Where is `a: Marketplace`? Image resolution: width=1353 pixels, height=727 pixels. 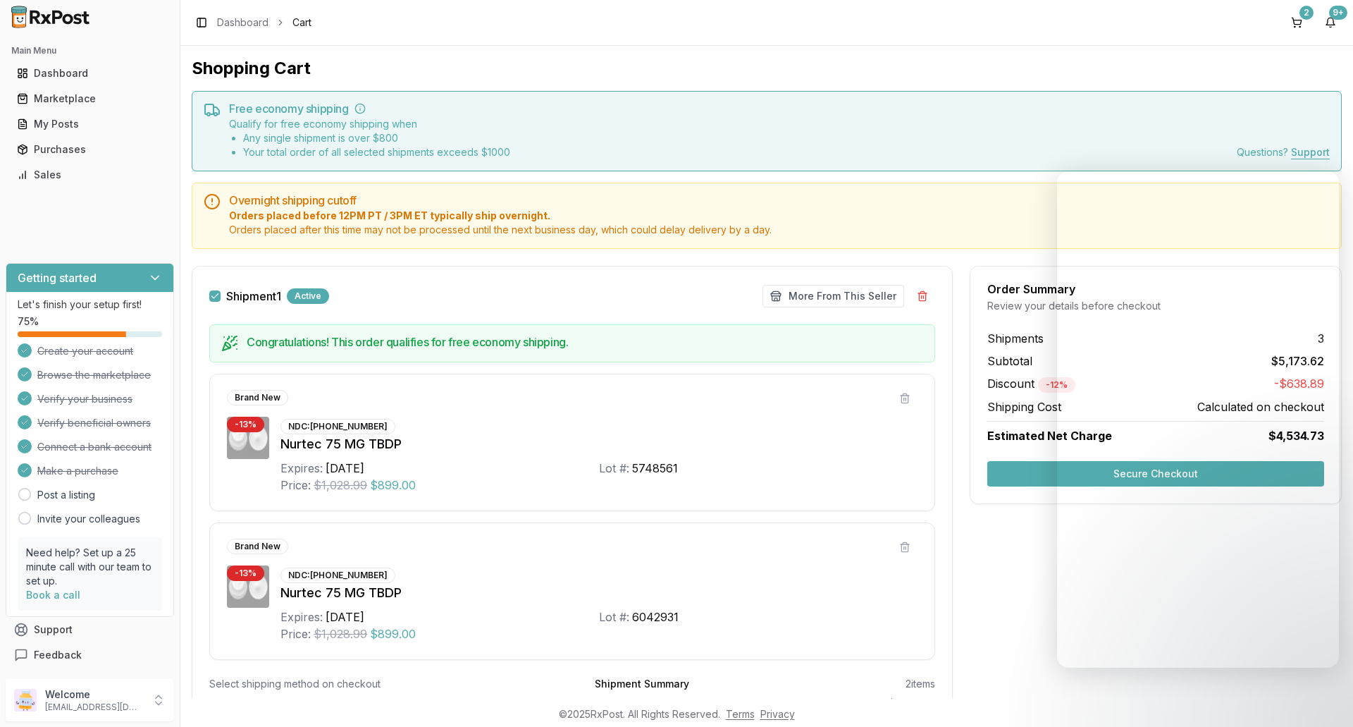
a: Marketplace is located at coordinates (90, 99).